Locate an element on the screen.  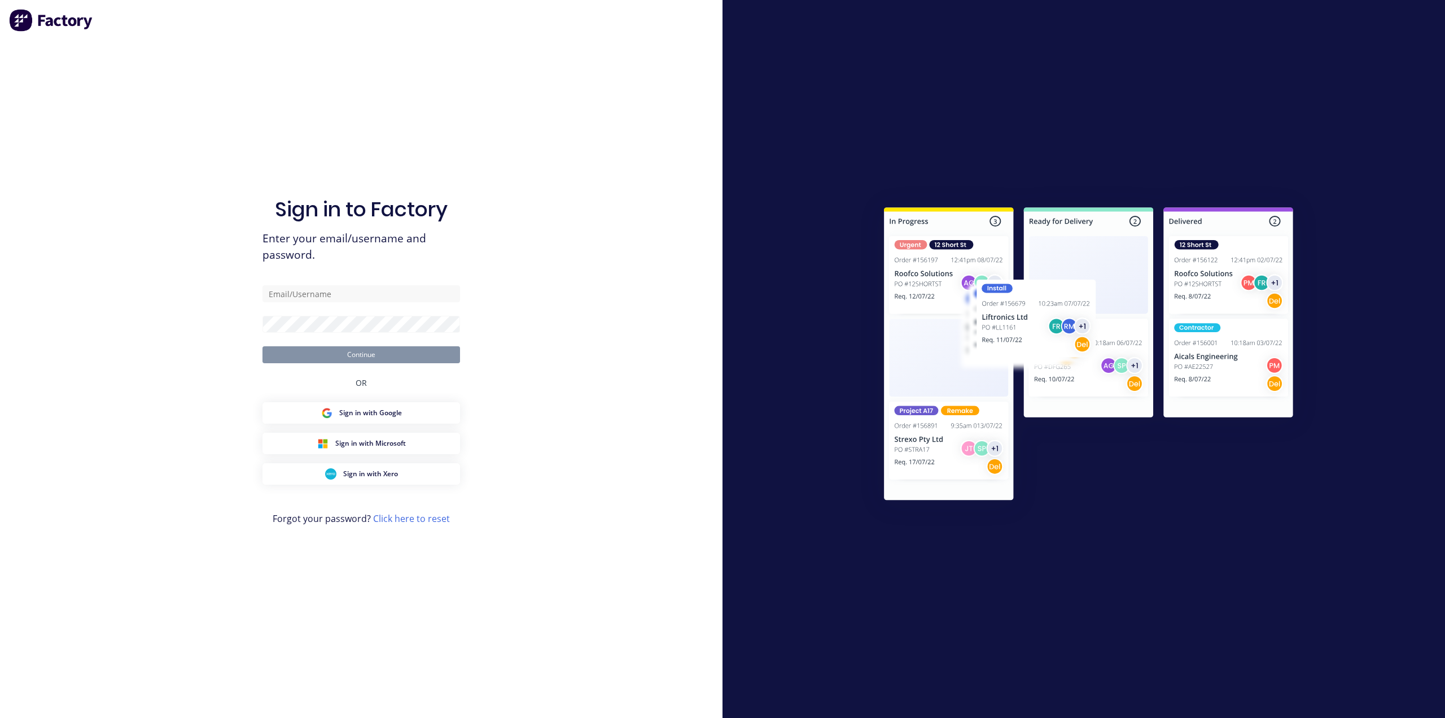
img: Factory is located at coordinates (51, 20).